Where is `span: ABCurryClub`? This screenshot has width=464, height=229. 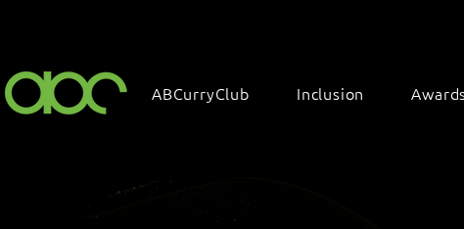
span: ABCurryClub is located at coordinates (201, 93).